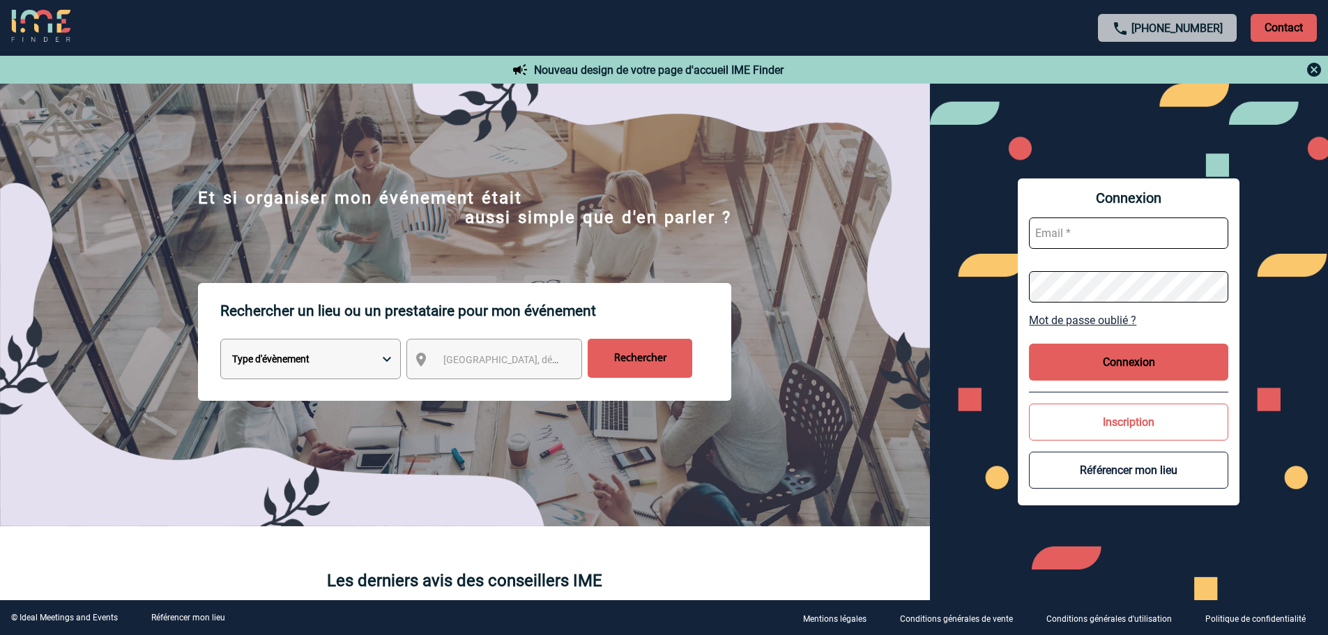  I want to click on button: Inscription, so click(1129, 422).